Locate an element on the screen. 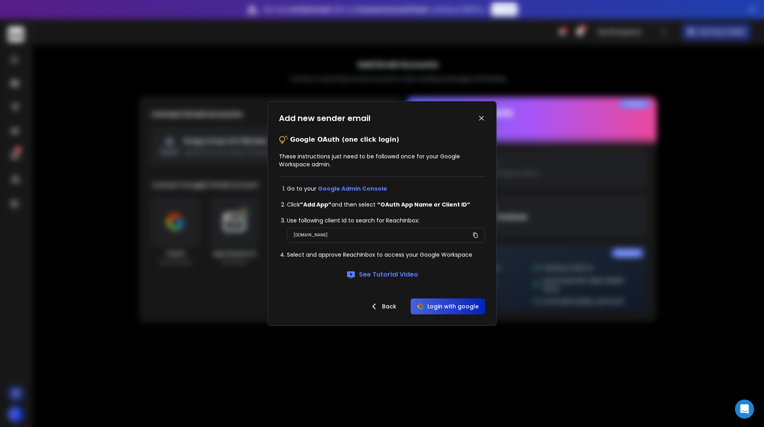 The height and width of the screenshot is (427, 764). img: tips is located at coordinates (284, 140).